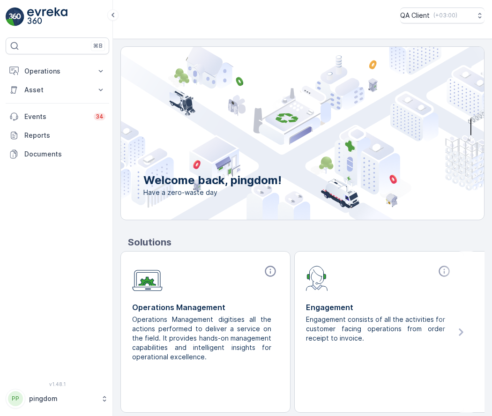 The width and height of the screenshot is (492, 416). Describe the element at coordinates (57, 154) in the screenshot. I see `a: Documents` at that location.